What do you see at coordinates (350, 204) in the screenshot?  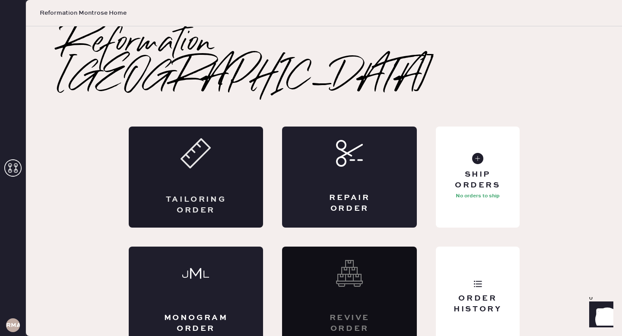 I see `div: Repair Order` at bounding box center [350, 204].